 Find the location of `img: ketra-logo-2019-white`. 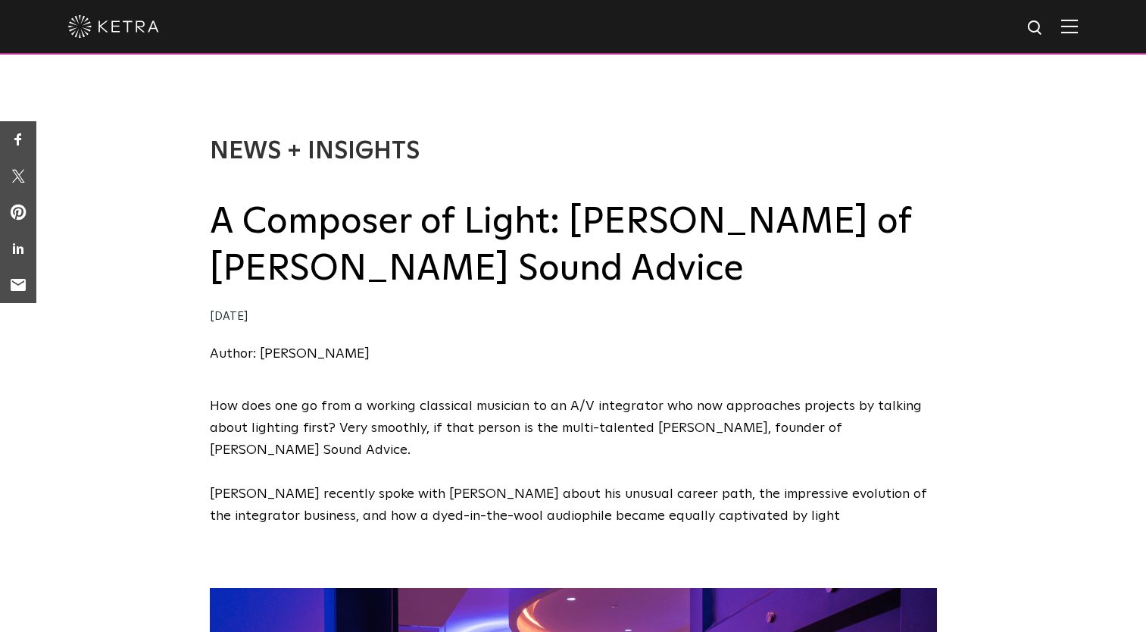

img: ketra-logo-2019-white is located at coordinates (114, 27).